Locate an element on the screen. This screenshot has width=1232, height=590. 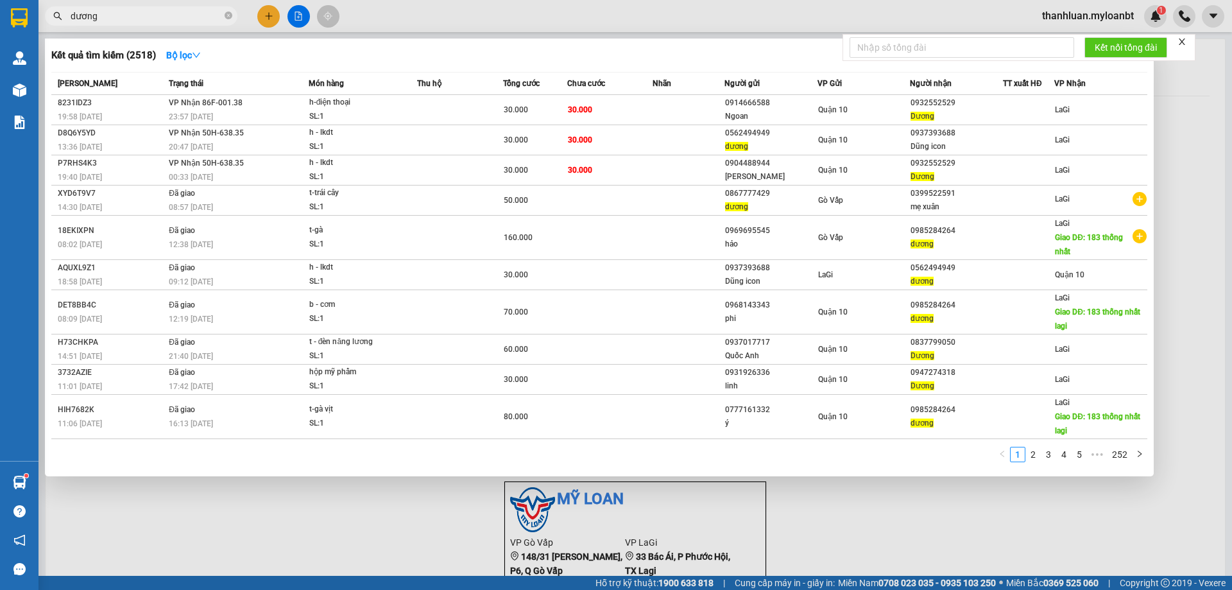
span: TT xuất HĐ is located at coordinates (1022, 83).